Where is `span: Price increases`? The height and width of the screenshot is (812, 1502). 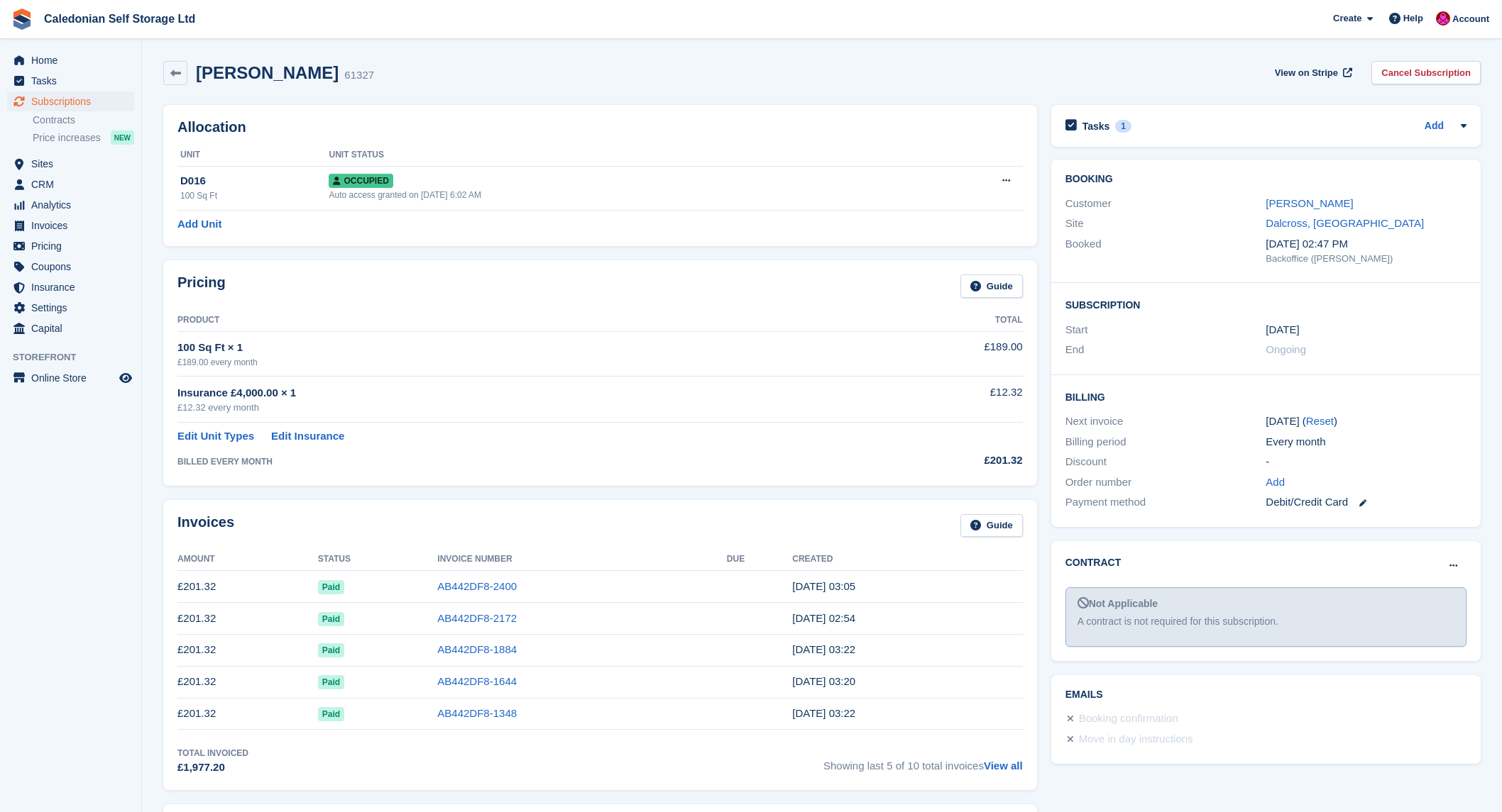 span: Price increases is located at coordinates (67, 138).